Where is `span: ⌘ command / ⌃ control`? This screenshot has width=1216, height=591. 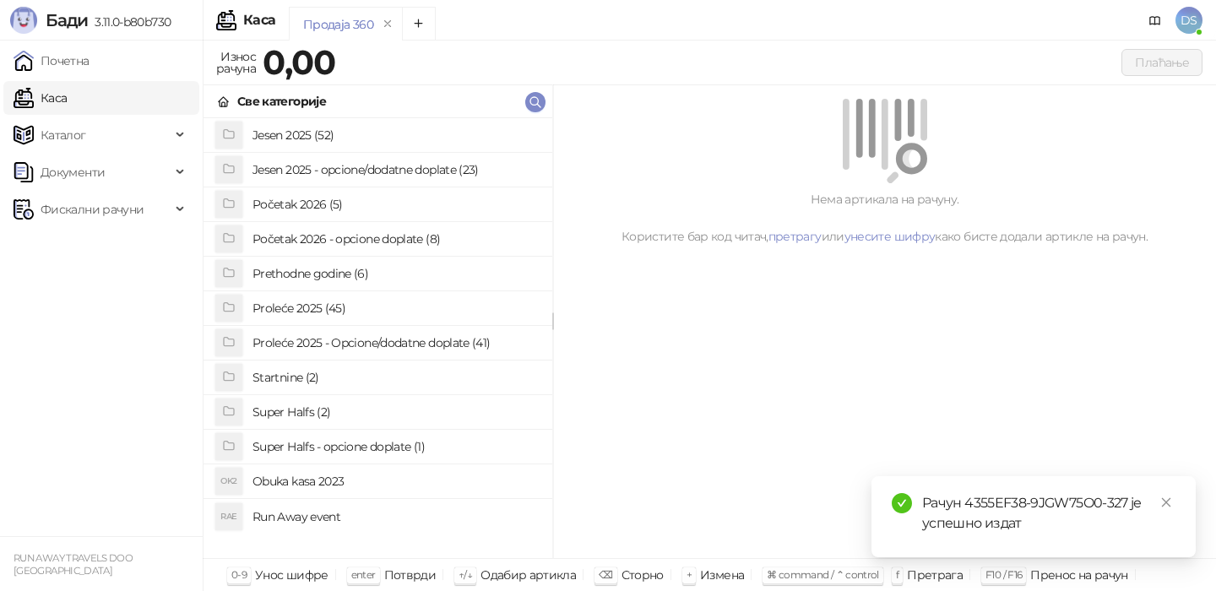
span: ⌘ command / ⌃ control is located at coordinates (822, 574).